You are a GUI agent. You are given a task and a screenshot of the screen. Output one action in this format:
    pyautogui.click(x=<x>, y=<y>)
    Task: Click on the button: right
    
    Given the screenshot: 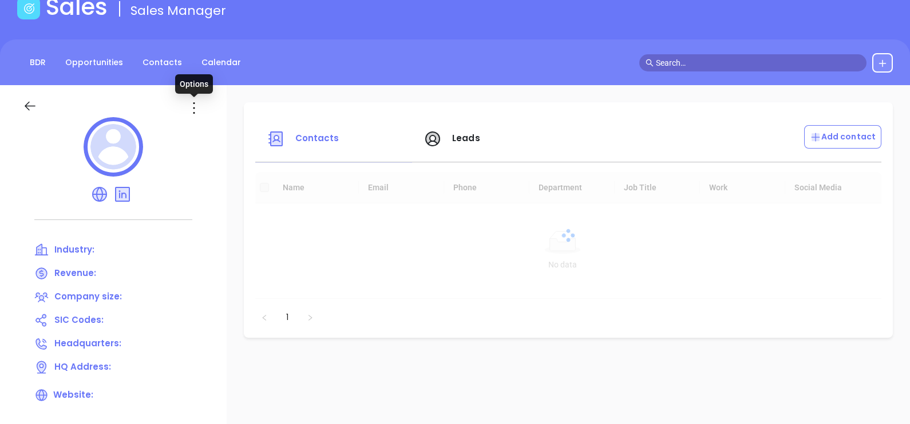 What is the action you would take?
    pyautogui.click(x=310, y=317)
    